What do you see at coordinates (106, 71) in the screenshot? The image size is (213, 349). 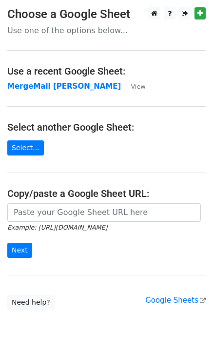 I see `h4: Use a recent Google Sheet:` at bounding box center [106, 71].